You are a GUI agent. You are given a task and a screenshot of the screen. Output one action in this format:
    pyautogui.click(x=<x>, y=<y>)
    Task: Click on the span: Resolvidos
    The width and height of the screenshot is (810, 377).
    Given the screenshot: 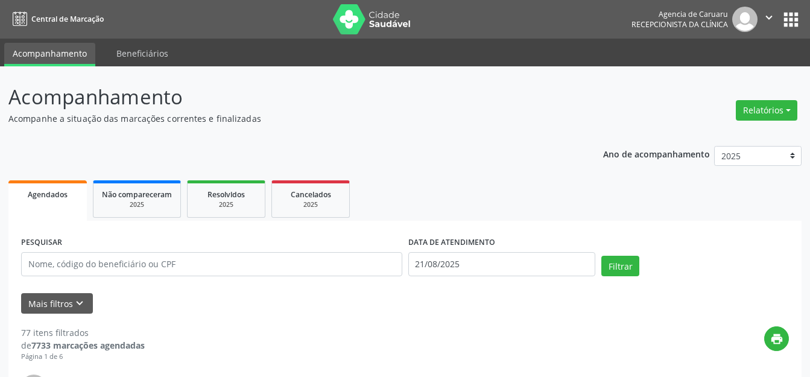 What is the action you would take?
    pyautogui.click(x=226, y=194)
    